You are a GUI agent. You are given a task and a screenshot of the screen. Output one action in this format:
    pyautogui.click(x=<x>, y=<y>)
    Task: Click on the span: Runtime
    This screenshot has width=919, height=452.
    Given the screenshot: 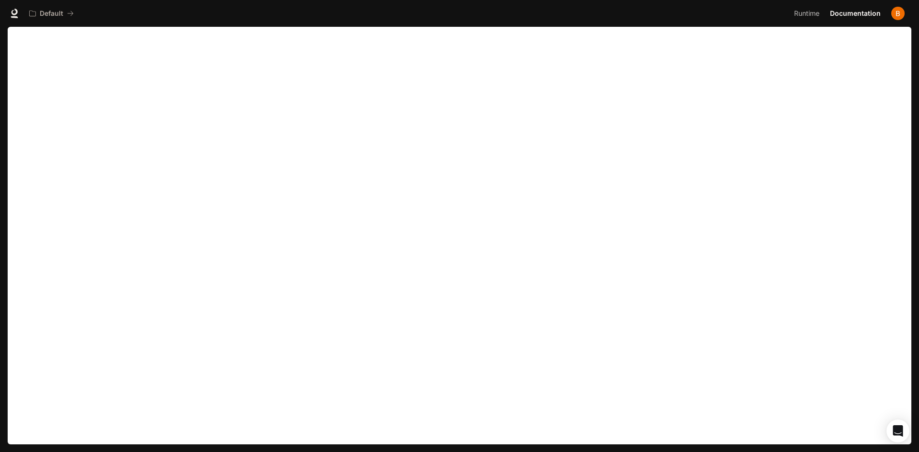 What is the action you would take?
    pyautogui.click(x=807, y=13)
    